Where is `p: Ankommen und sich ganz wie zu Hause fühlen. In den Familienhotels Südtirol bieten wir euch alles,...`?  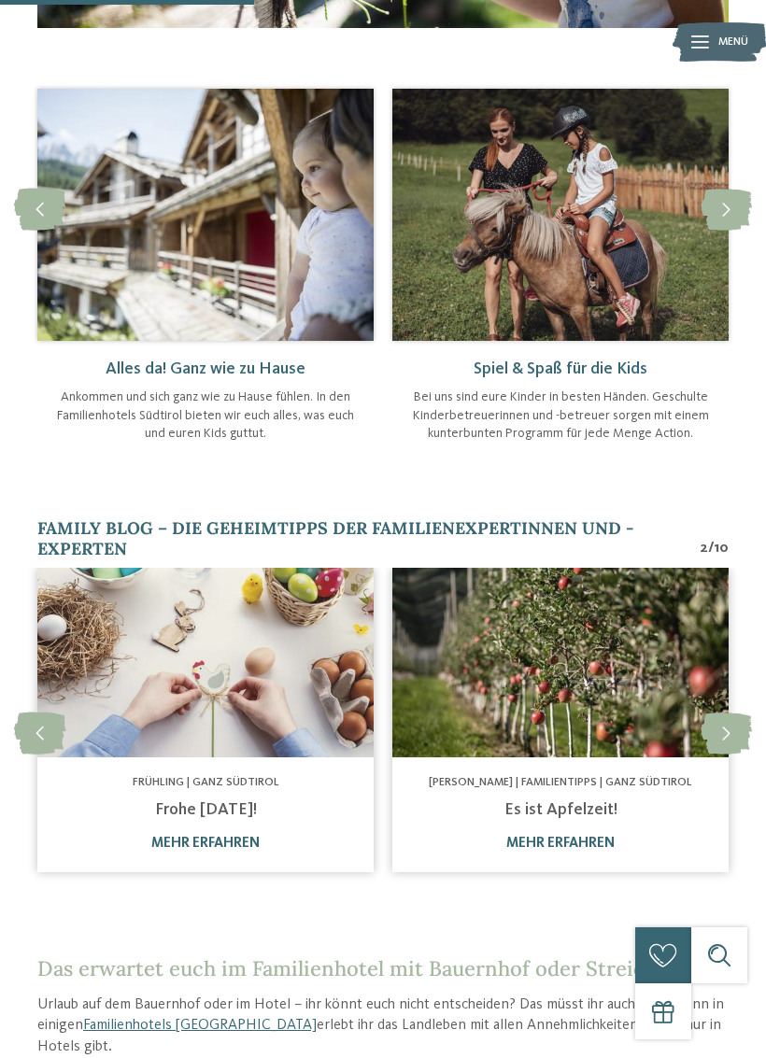 p: Ankommen und sich ganz wie zu Hause fühlen. In den Familienhotels Südtirol bieten wir euch alles,... is located at coordinates (205, 416).